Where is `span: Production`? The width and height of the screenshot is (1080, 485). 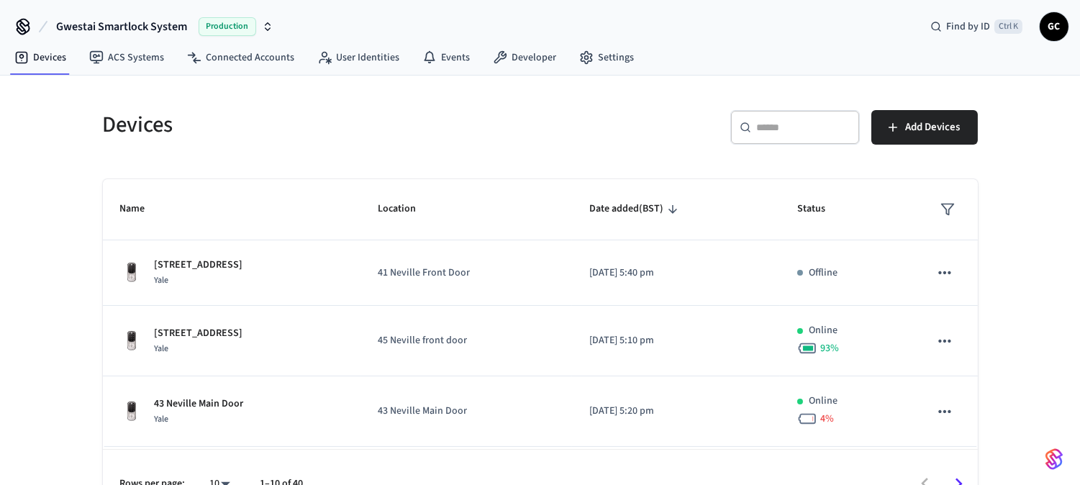 span: Production is located at coordinates (227, 27).